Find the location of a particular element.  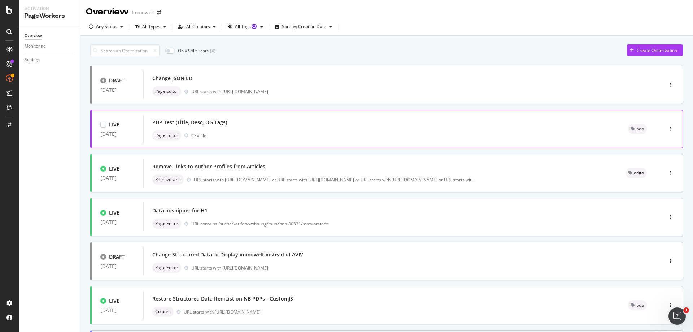

button: All Creators is located at coordinates (197, 27).